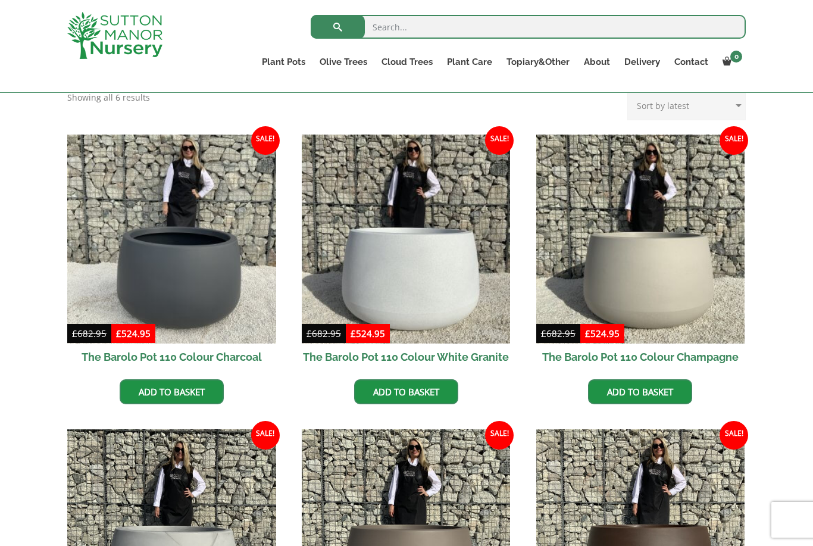 The image size is (813, 546). Describe the element at coordinates (108, 98) in the screenshot. I see `p: Showing all 6 results` at that location.